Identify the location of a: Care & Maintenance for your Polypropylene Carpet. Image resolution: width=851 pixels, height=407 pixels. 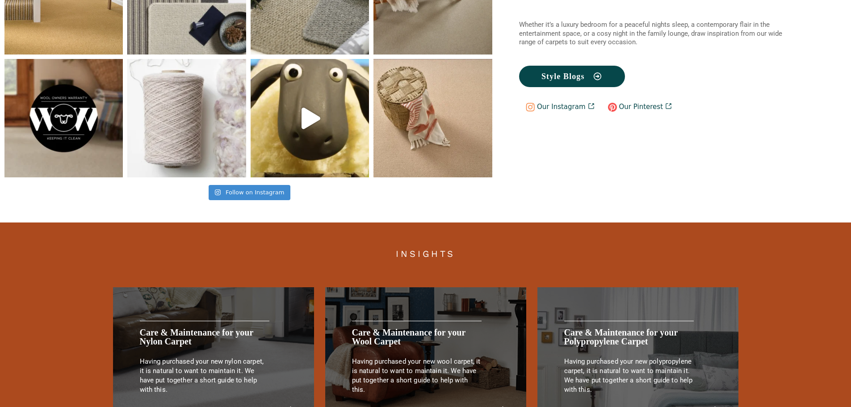
(621, 337).